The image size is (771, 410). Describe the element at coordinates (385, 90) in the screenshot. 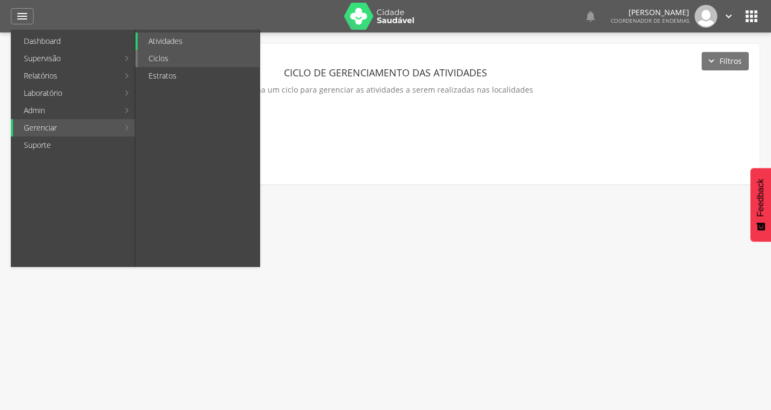

I see `p: Escolha um ciclo para gerenciar as atividades a serem realizadas nas localidades` at that location.